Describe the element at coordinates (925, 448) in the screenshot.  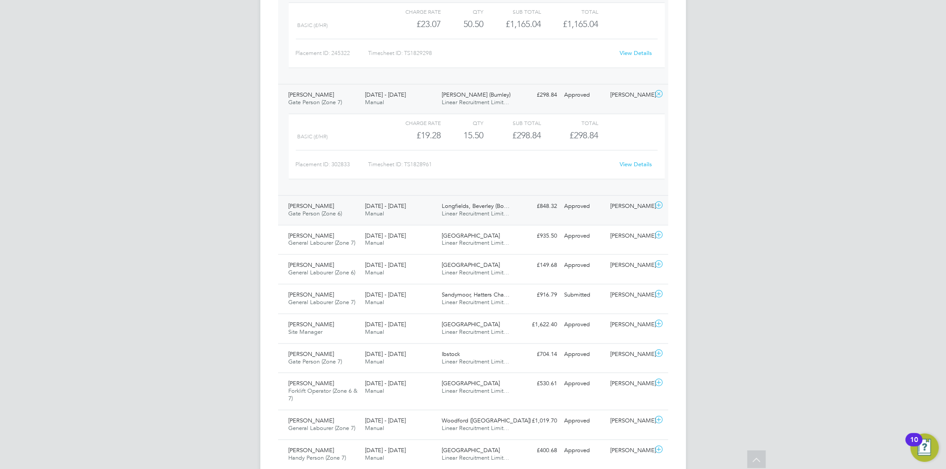
I see `button: Open Resource Center, 10 new notifications` at that location.